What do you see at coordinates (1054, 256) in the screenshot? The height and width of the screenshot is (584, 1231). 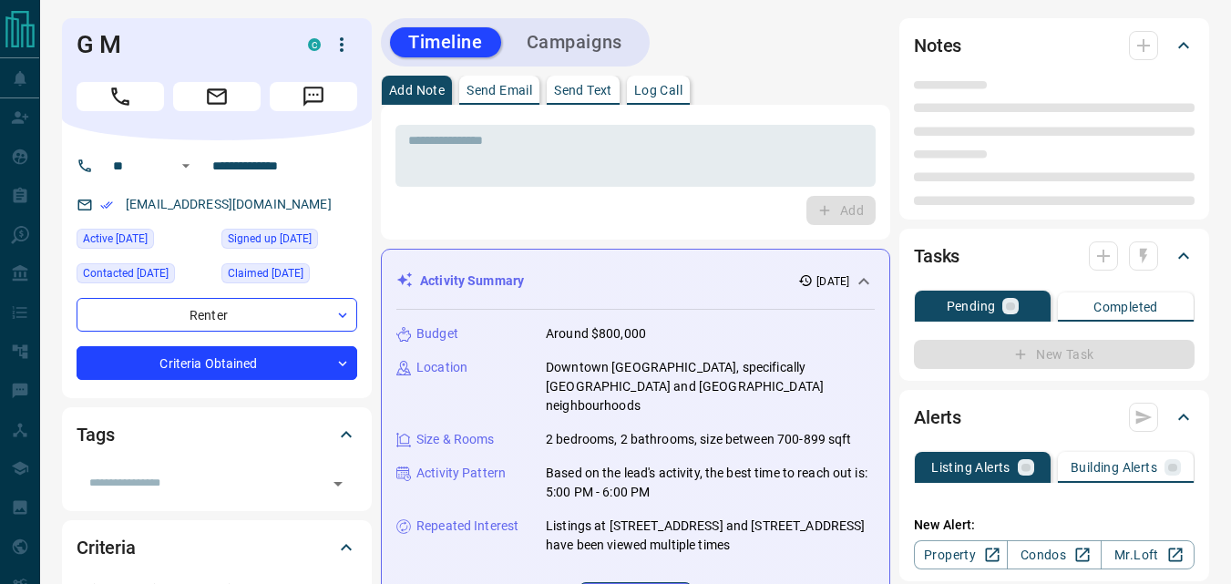 I see `div: Tasks` at bounding box center [1054, 256].